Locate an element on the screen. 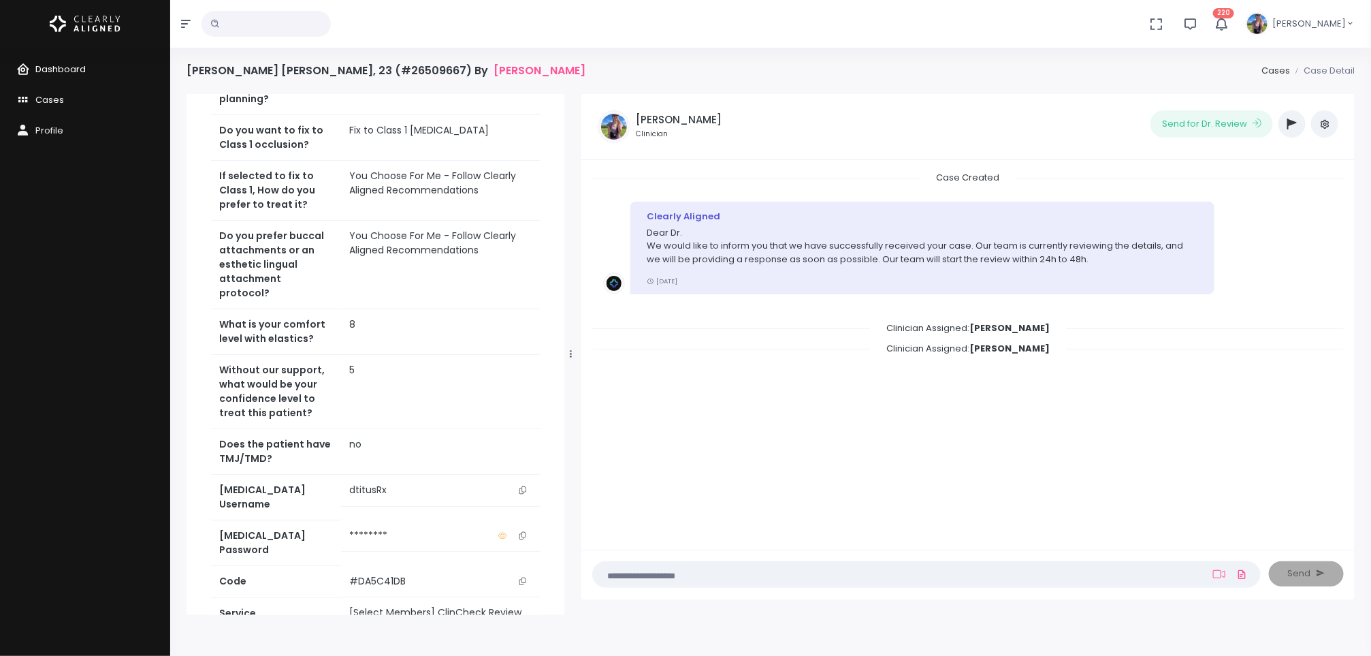  th: Without our support, what would be your confidence level to treat this patient? is located at coordinates (276, 391).